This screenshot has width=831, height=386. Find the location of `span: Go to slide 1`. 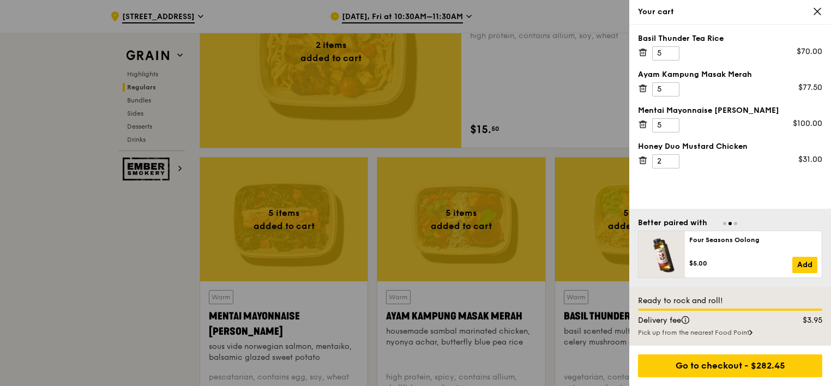

span: Go to slide 1 is located at coordinates (725, 224).